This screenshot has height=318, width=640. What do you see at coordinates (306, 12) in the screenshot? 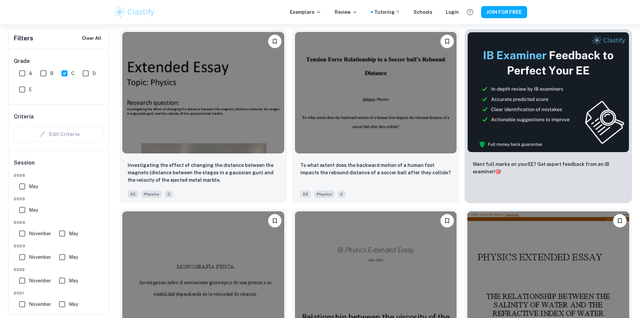
I see `p: Exemplars` at bounding box center [306, 12].